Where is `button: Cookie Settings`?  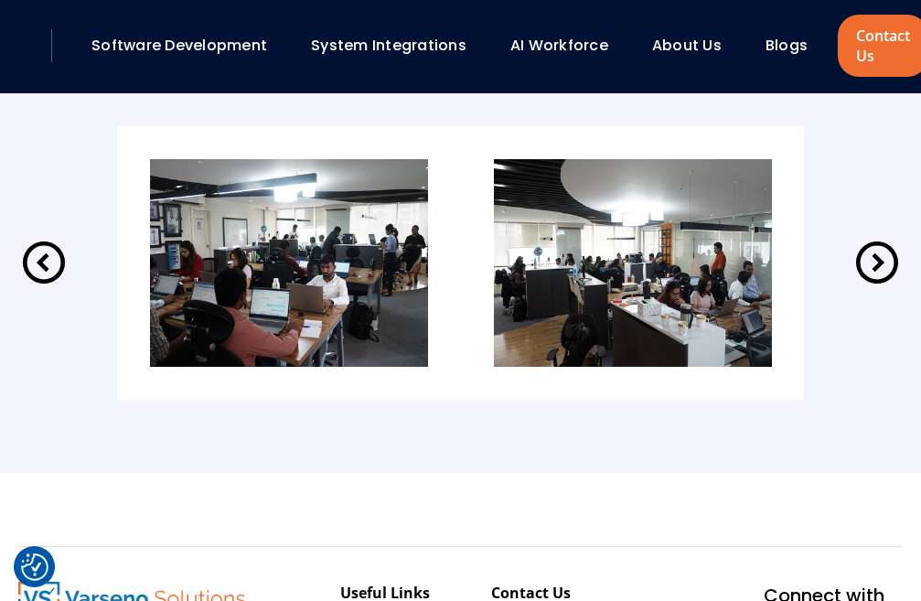
button: Cookie Settings is located at coordinates (35, 567).